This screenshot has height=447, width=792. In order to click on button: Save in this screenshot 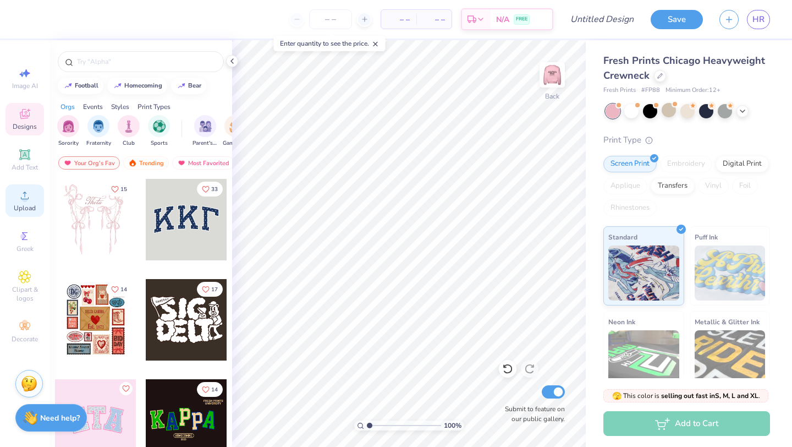, I will do `click(677, 19)`.